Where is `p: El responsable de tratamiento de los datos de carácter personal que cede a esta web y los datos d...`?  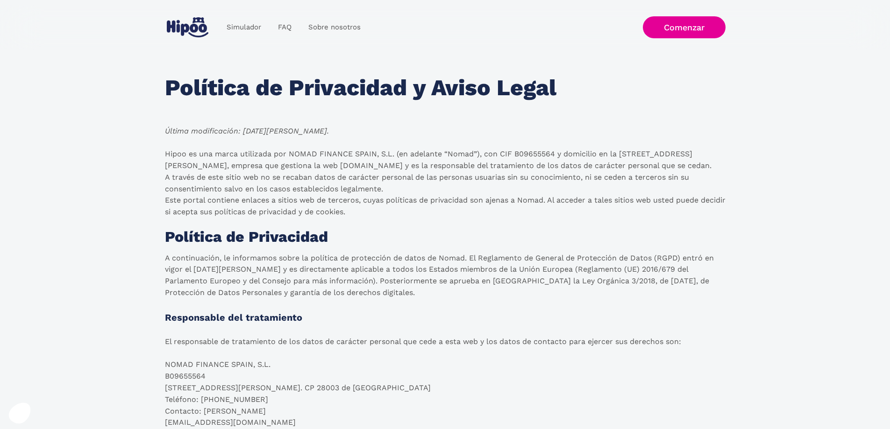
p: El responsable de tratamiento de los datos de carácter personal que cede a esta web y los datos d... is located at coordinates (423, 382).